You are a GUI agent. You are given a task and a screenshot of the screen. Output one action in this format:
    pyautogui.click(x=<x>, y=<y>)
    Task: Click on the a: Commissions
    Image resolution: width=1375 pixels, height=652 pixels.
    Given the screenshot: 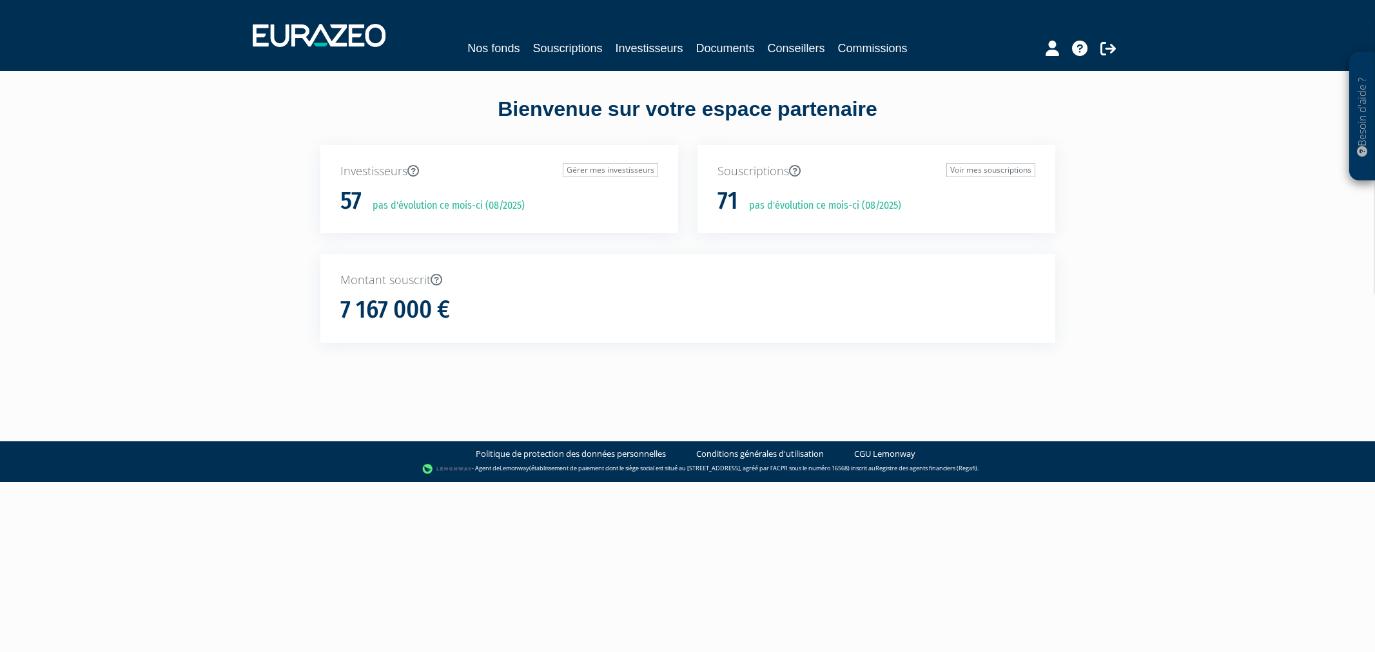 What is the action you would take?
    pyautogui.click(x=873, y=48)
    